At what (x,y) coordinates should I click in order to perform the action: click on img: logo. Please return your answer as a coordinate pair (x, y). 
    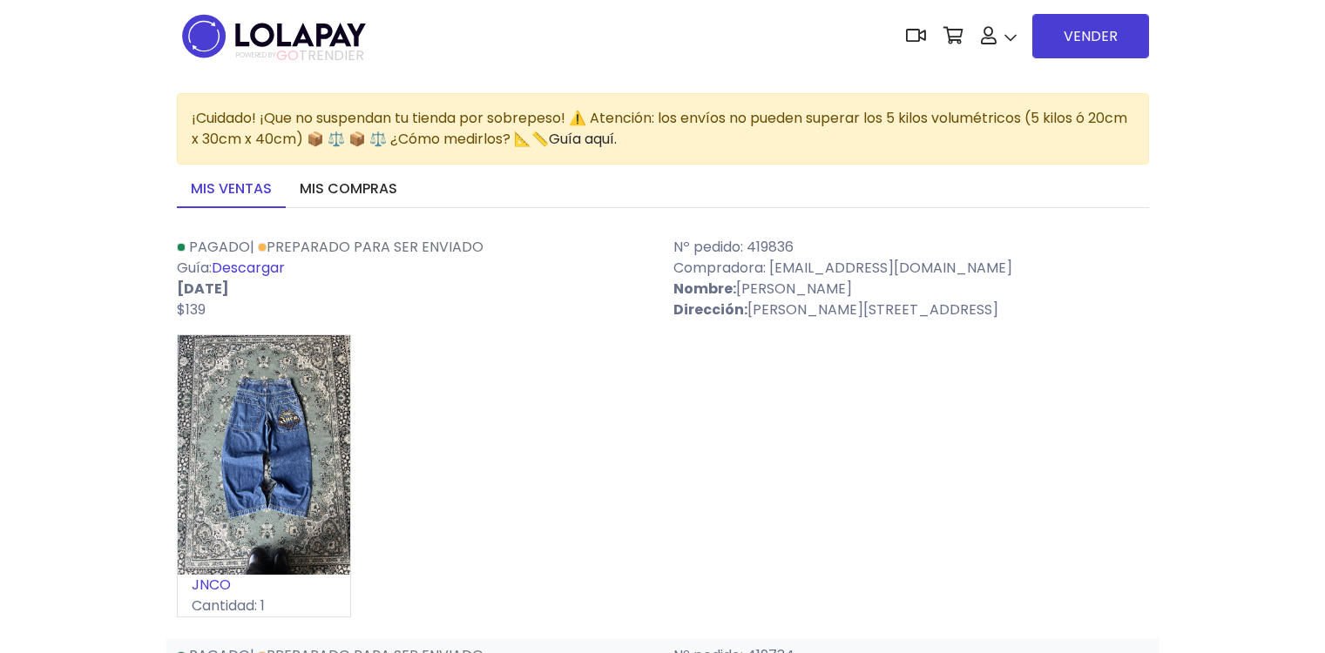
    Looking at the image, I should click on (274, 36).